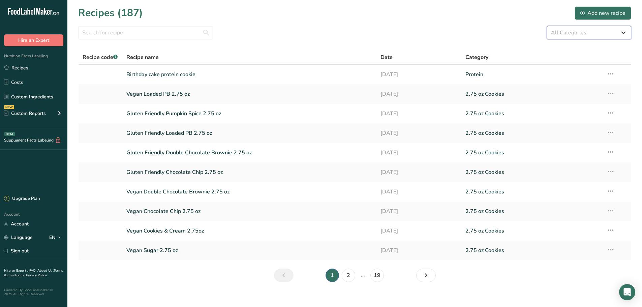  What do you see at coordinates (34, 40) in the screenshot?
I see `button: Hire an Expert` at bounding box center [34, 40].